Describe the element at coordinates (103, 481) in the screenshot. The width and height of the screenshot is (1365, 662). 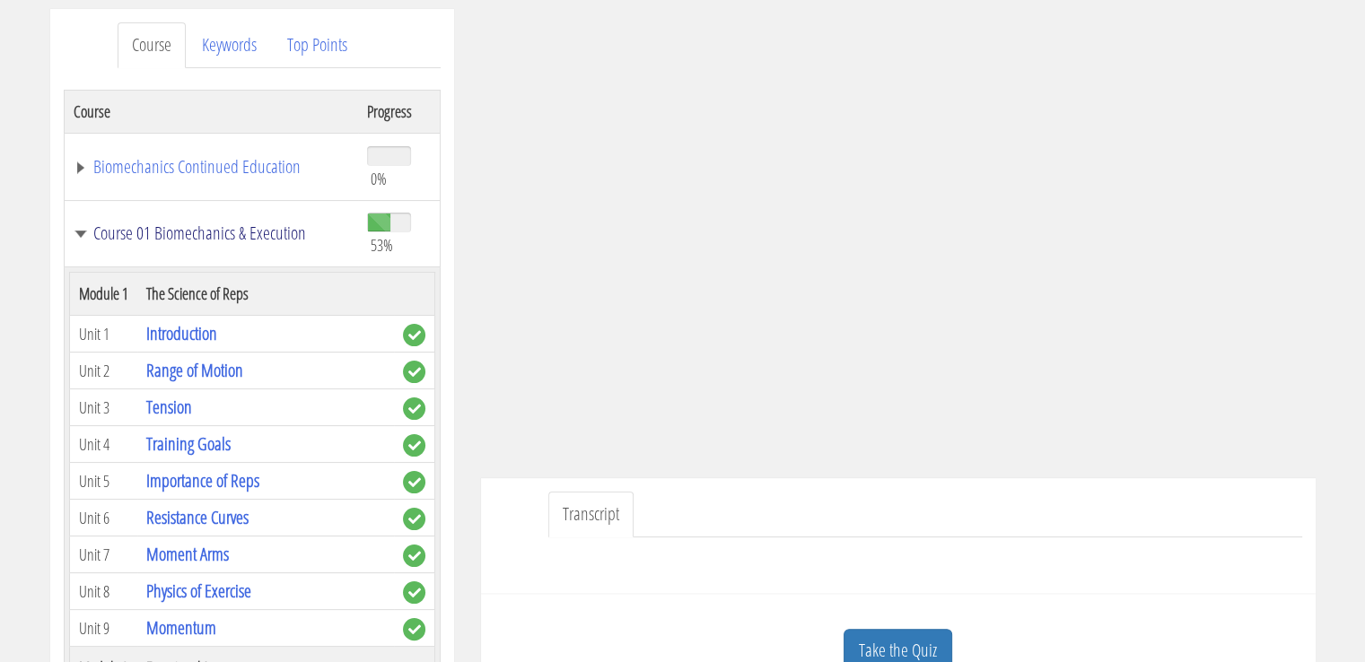
I see `td: Unit 5` at that location.